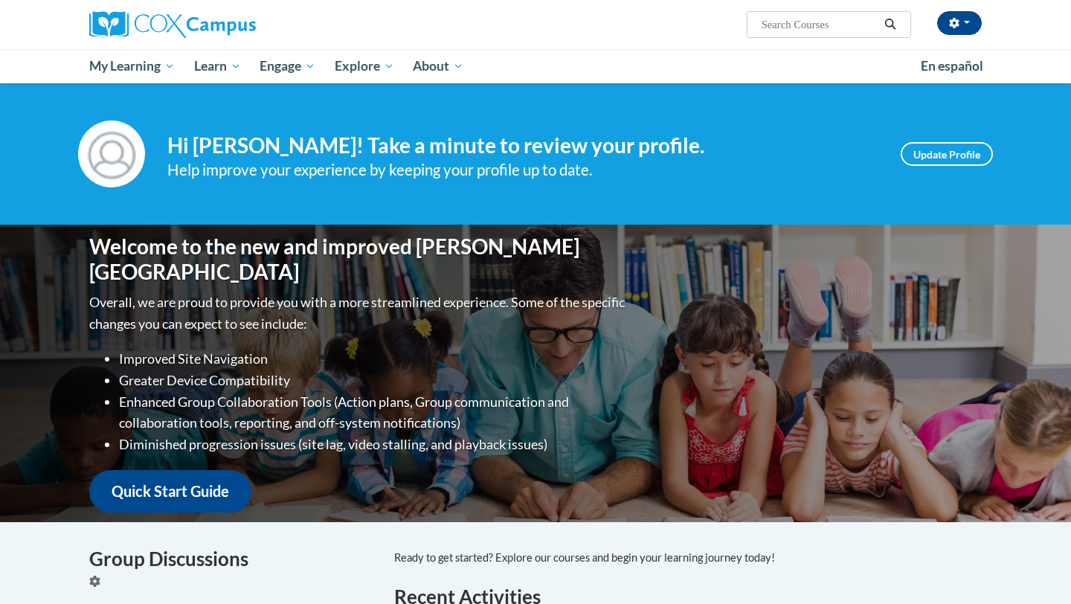  Describe the element at coordinates (231, 558) in the screenshot. I see `h4: Group Discussions` at that location.